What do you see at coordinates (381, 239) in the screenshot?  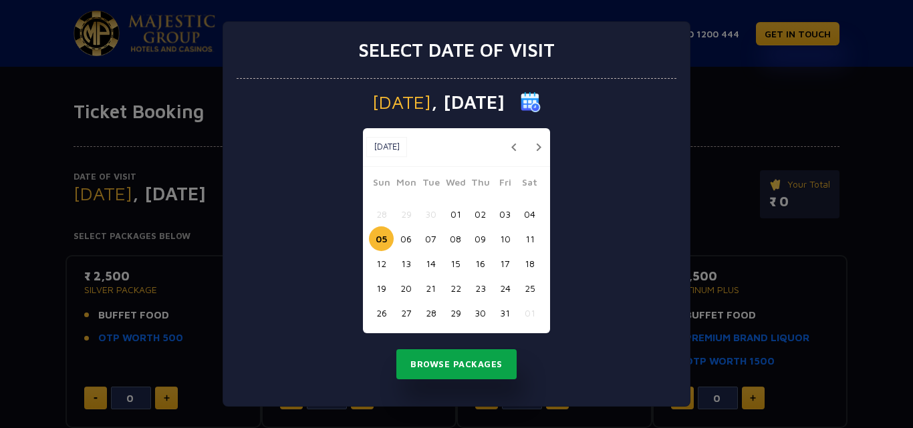 I see `button: 05` at bounding box center [381, 239].